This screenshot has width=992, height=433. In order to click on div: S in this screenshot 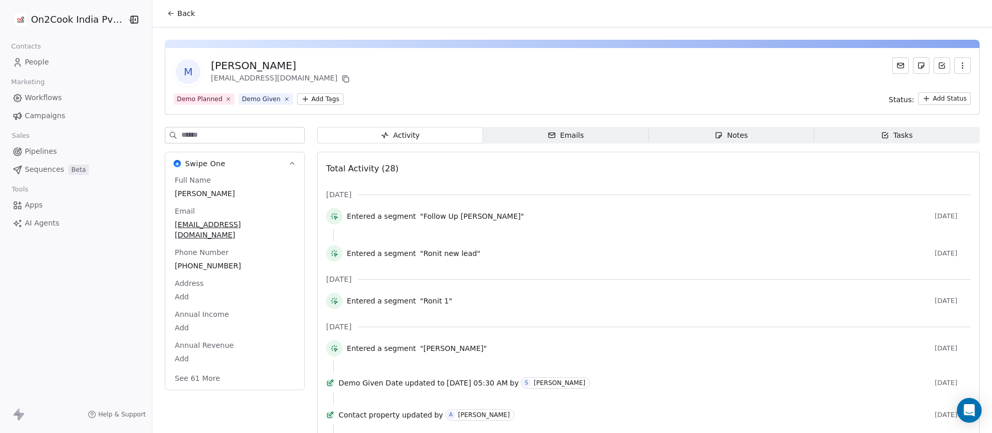, I will do `click(526, 383)`.